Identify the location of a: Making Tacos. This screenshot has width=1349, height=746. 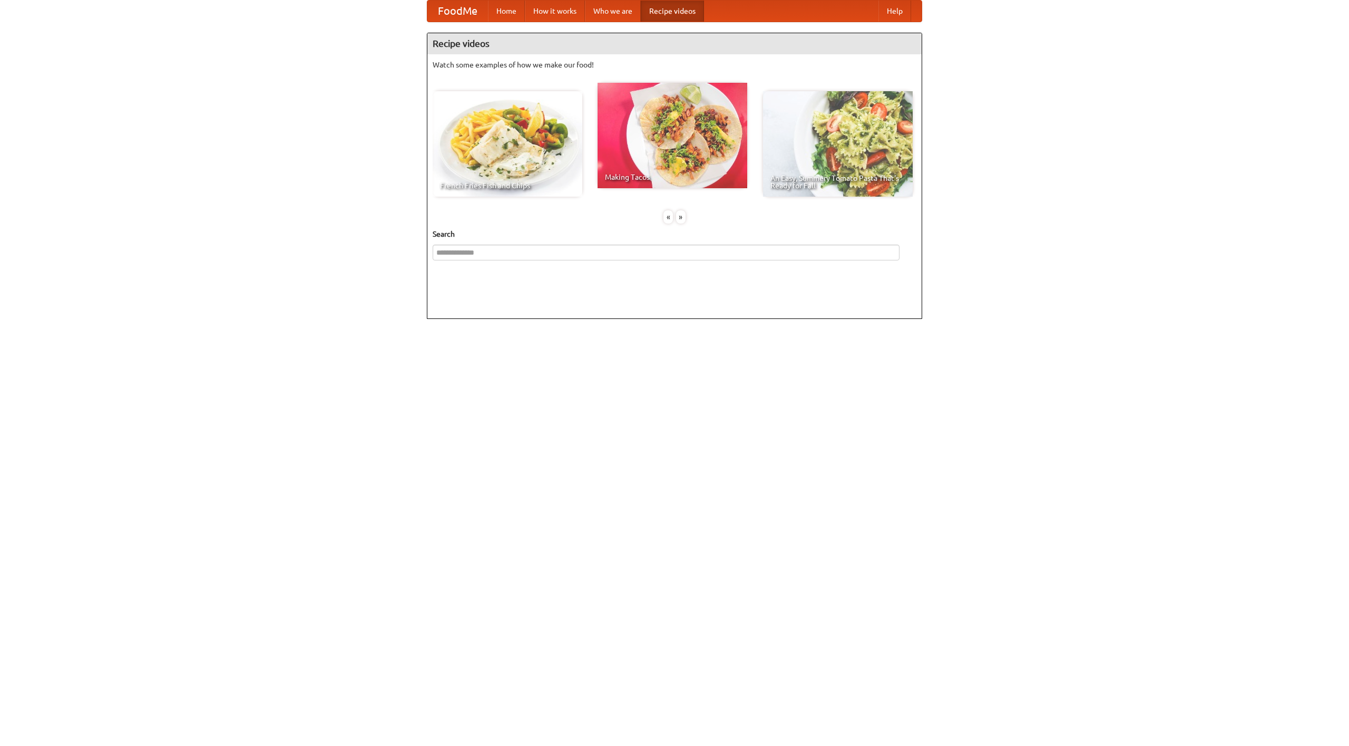
(672, 135).